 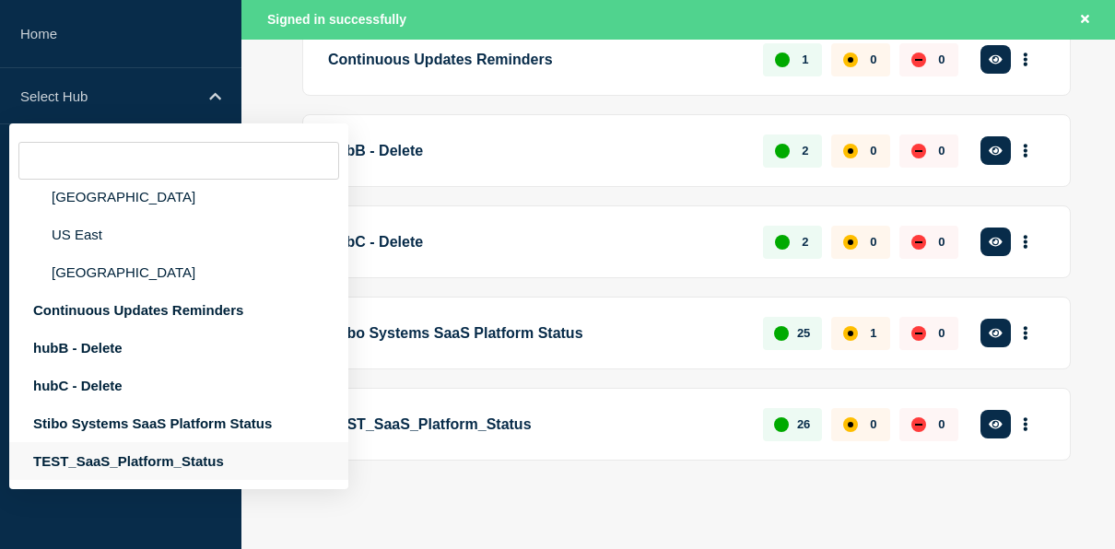 What do you see at coordinates (804, 333) in the screenshot?
I see `p: 25` at bounding box center [804, 333].